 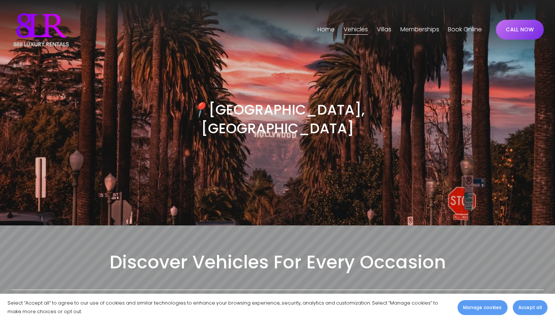 I want to click on a: CALL NOW, so click(x=519, y=29).